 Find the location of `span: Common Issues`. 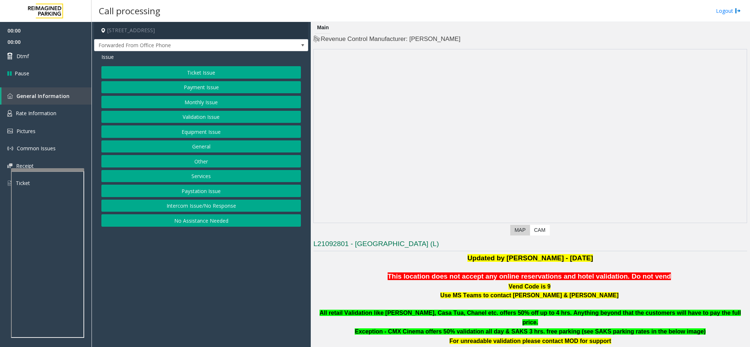

span: Common Issues is located at coordinates (36, 148).